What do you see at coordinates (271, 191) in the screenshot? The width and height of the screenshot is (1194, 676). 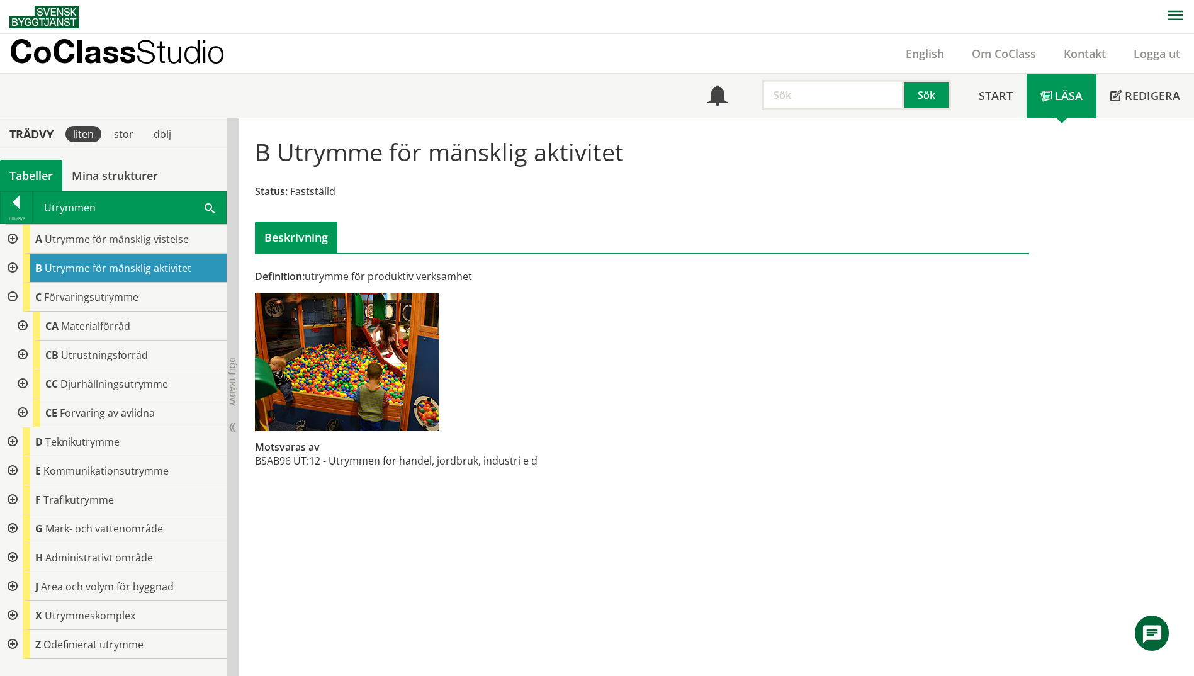 I see `span: Status:` at bounding box center [271, 191].